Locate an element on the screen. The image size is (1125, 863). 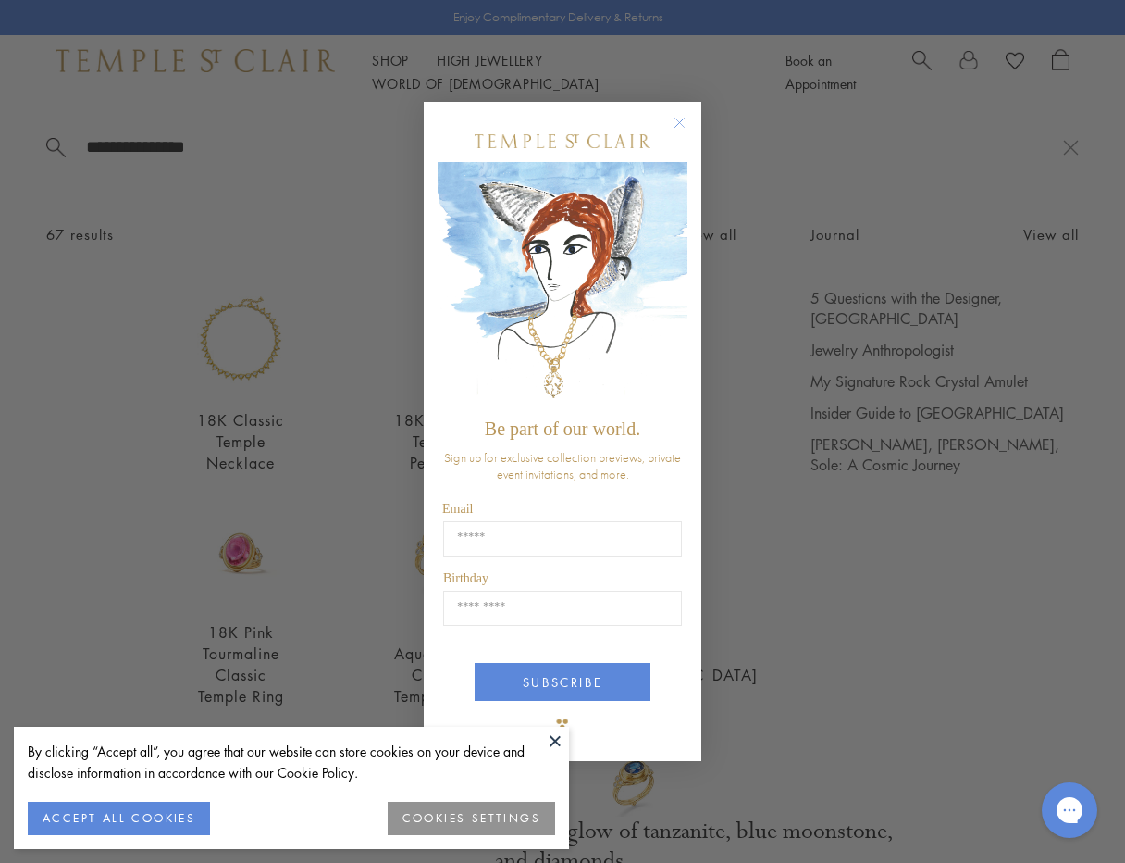
span: Birthday is located at coordinates (466, 578).